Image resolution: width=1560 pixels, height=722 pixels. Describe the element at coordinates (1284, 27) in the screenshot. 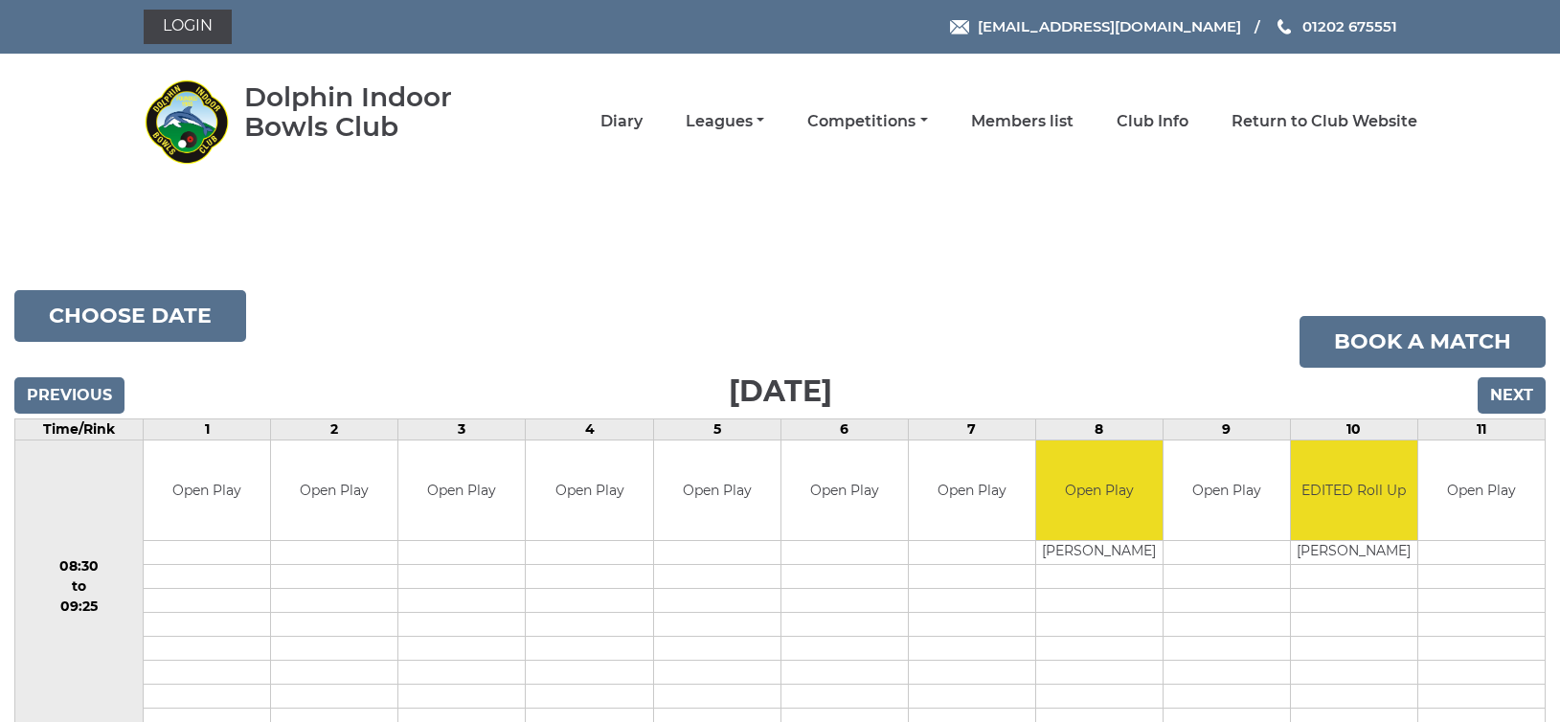

I see `img: Phone us` at that location.